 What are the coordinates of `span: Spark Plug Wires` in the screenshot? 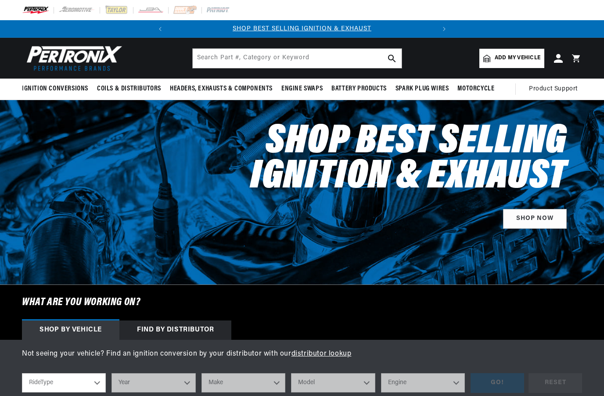 It's located at (422, 89).